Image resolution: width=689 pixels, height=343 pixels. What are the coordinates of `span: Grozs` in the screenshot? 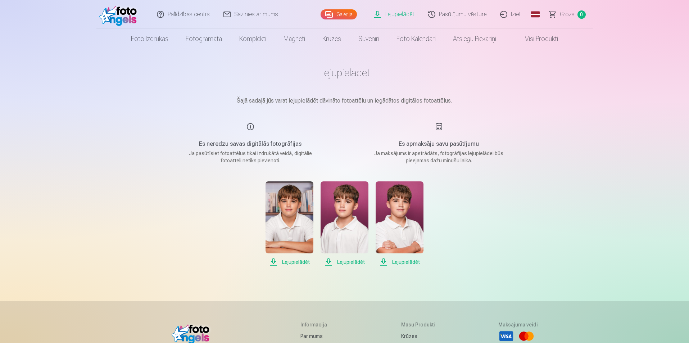 It's located at (567, 14).